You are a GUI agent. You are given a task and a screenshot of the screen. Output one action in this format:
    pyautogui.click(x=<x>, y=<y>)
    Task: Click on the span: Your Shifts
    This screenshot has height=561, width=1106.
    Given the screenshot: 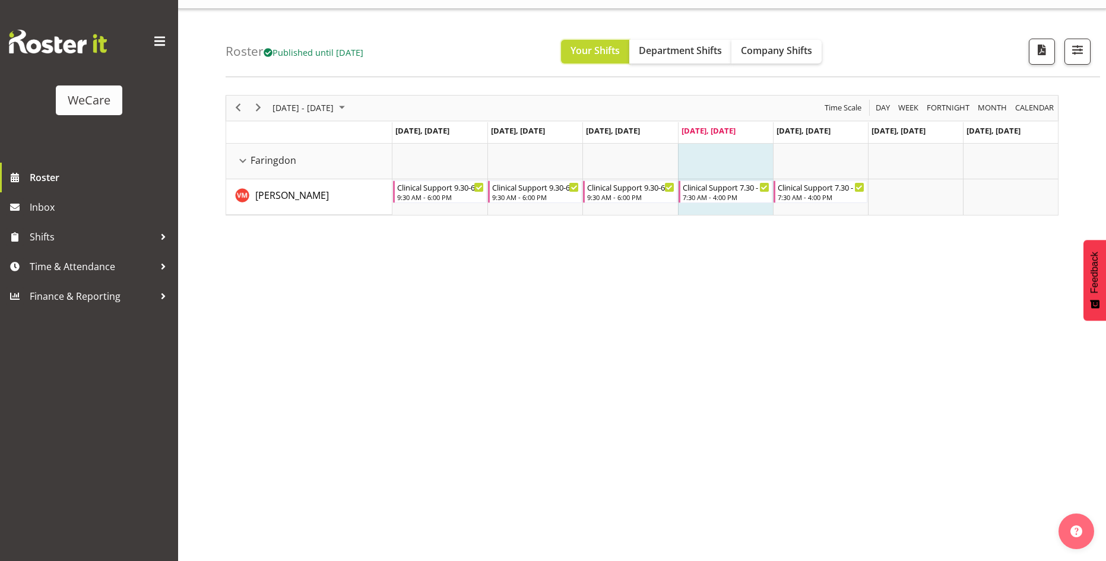 What is the action you would take?
    pyautogui.click(x=595, y=50)
    